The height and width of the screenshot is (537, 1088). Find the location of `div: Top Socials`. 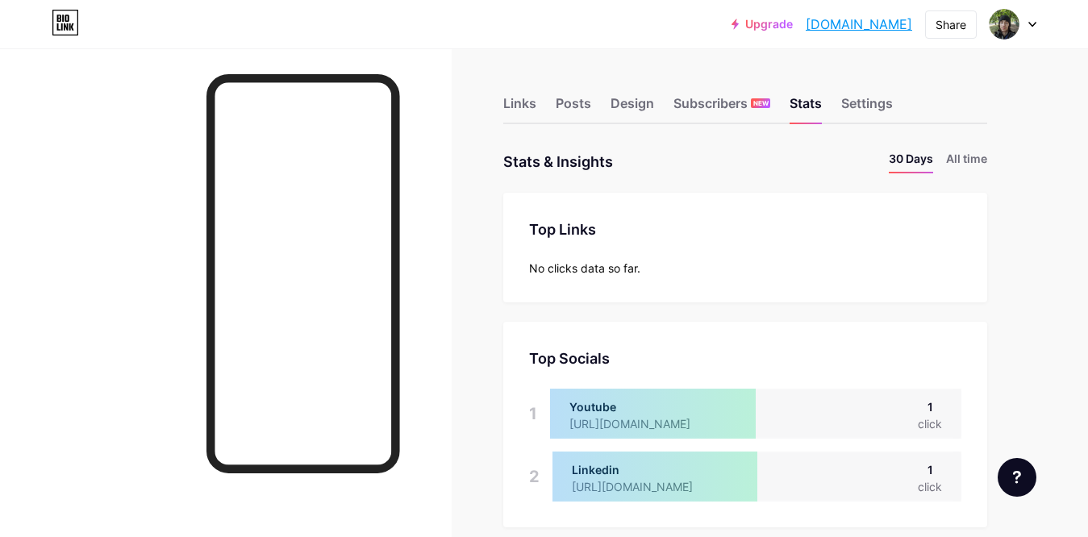

div: Top Socials is located at coordinates (746, 358).